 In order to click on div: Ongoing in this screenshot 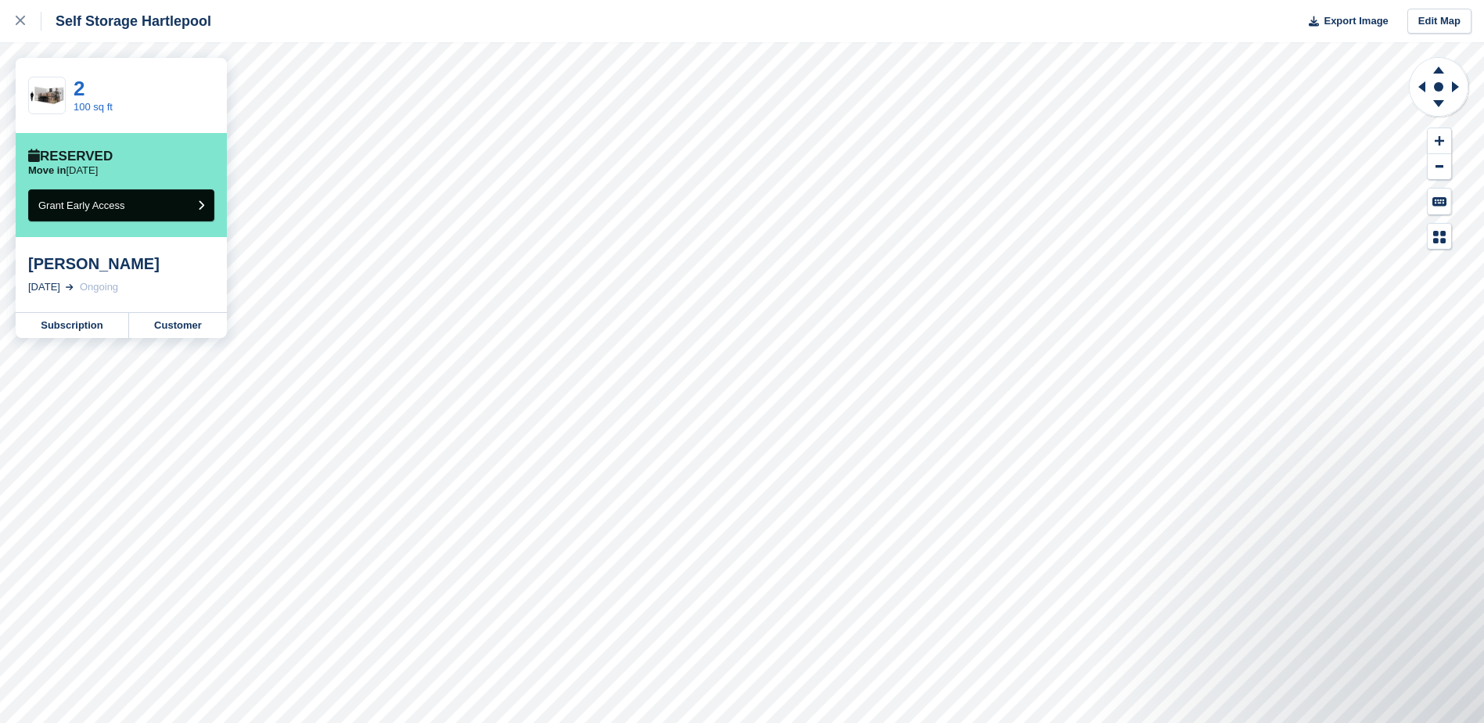, I will do `click(99, 287)`.